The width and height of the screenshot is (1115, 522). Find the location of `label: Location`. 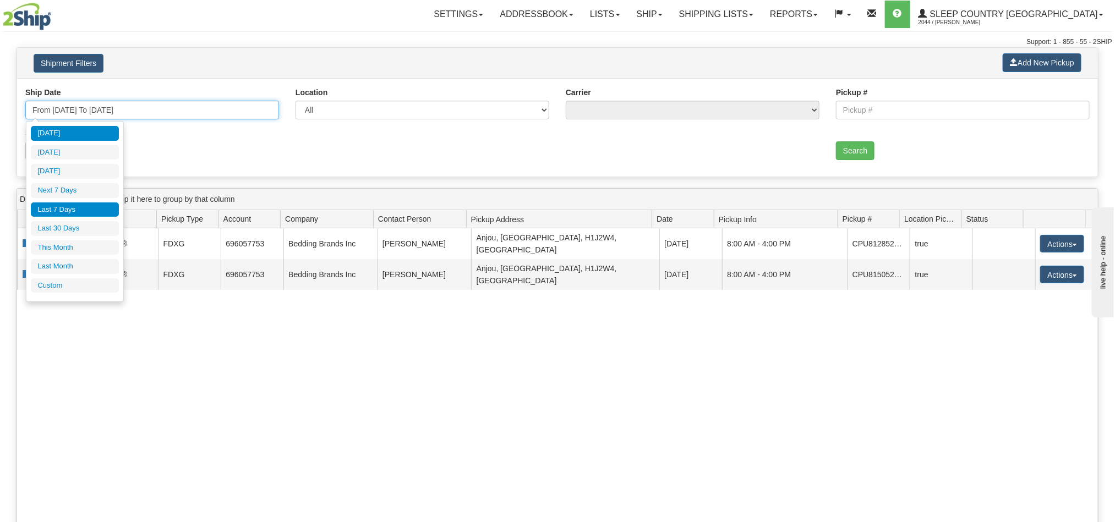

label: Location is located at coordinates (312, 92).